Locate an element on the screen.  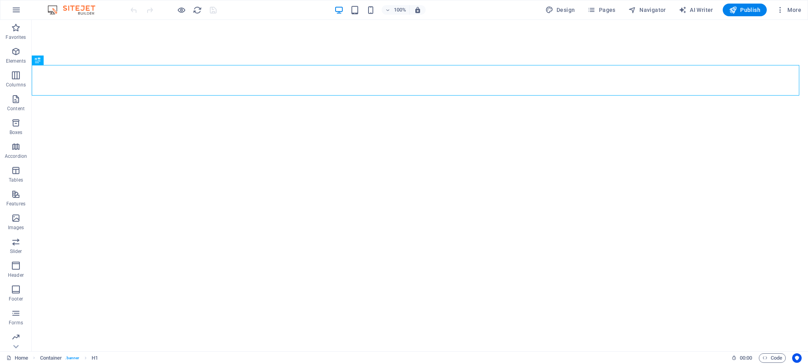
button: Click here to leave preview mode and continue editing is located at coordinates (181, 10).